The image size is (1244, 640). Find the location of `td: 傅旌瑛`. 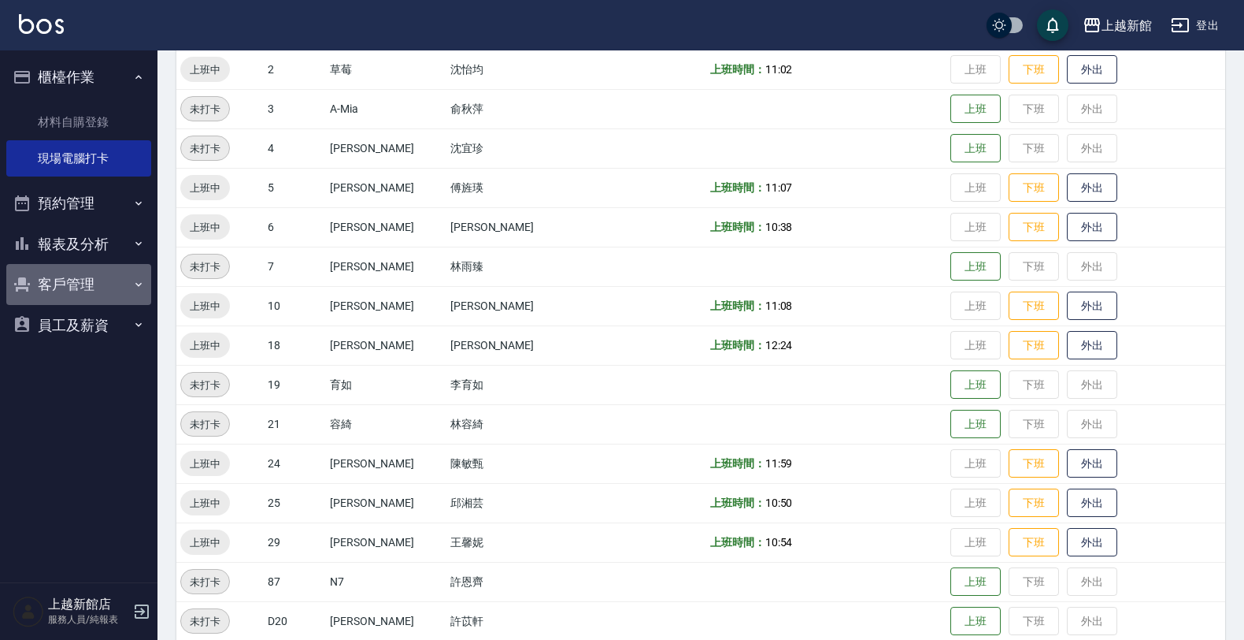

td: 傅旌瑛 is located at coordinates (517, 187).